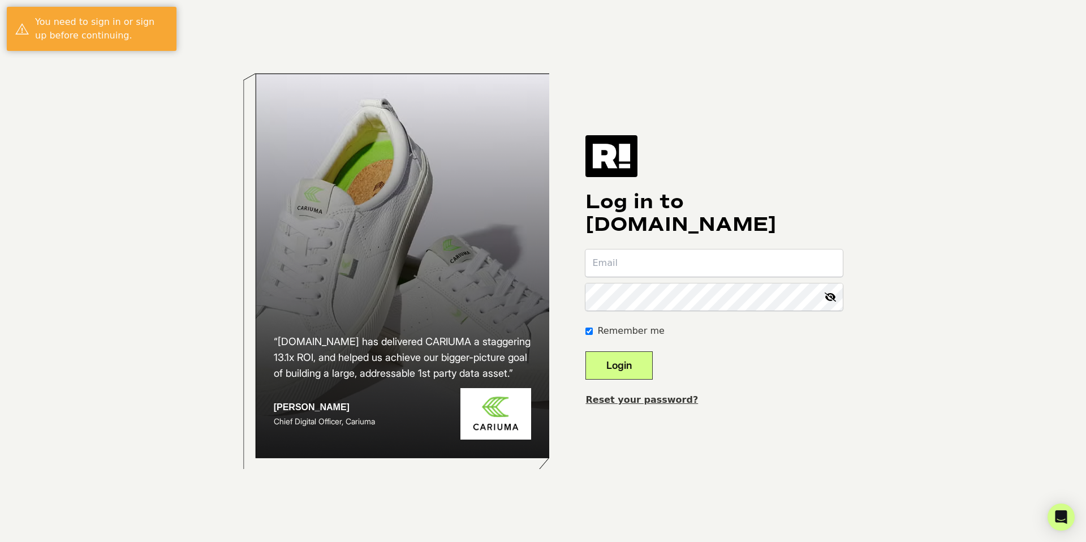  I want to click on a: Reset your password?, so click(641, 399).